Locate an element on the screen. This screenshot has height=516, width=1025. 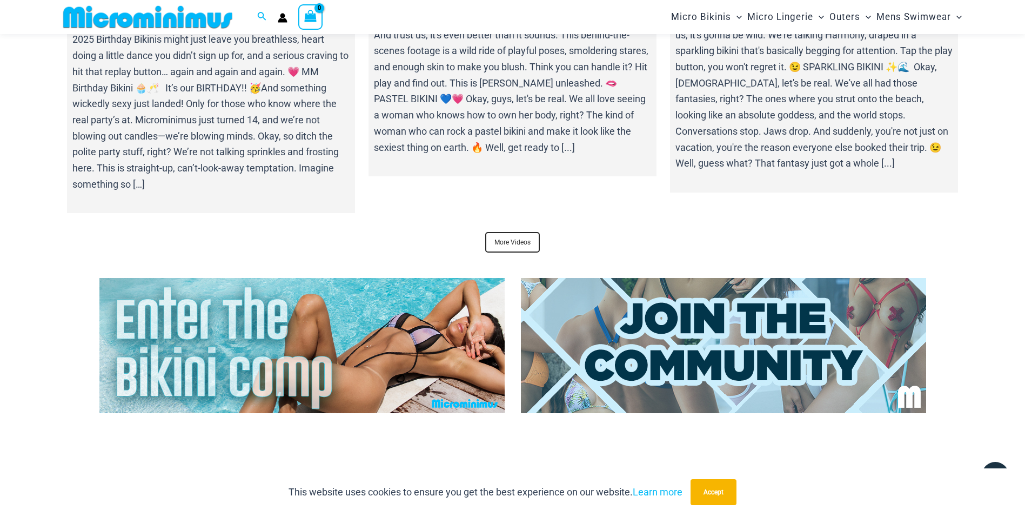
a: Account icon link is located at coordinates (283, 18).